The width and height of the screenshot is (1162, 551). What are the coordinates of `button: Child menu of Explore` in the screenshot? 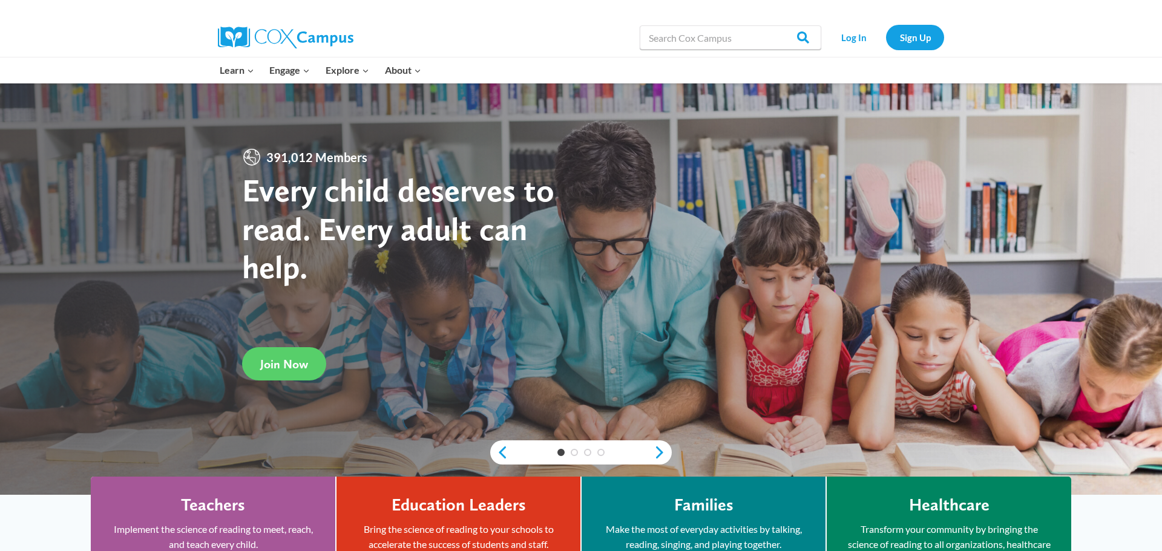 It's located at (347, 70).